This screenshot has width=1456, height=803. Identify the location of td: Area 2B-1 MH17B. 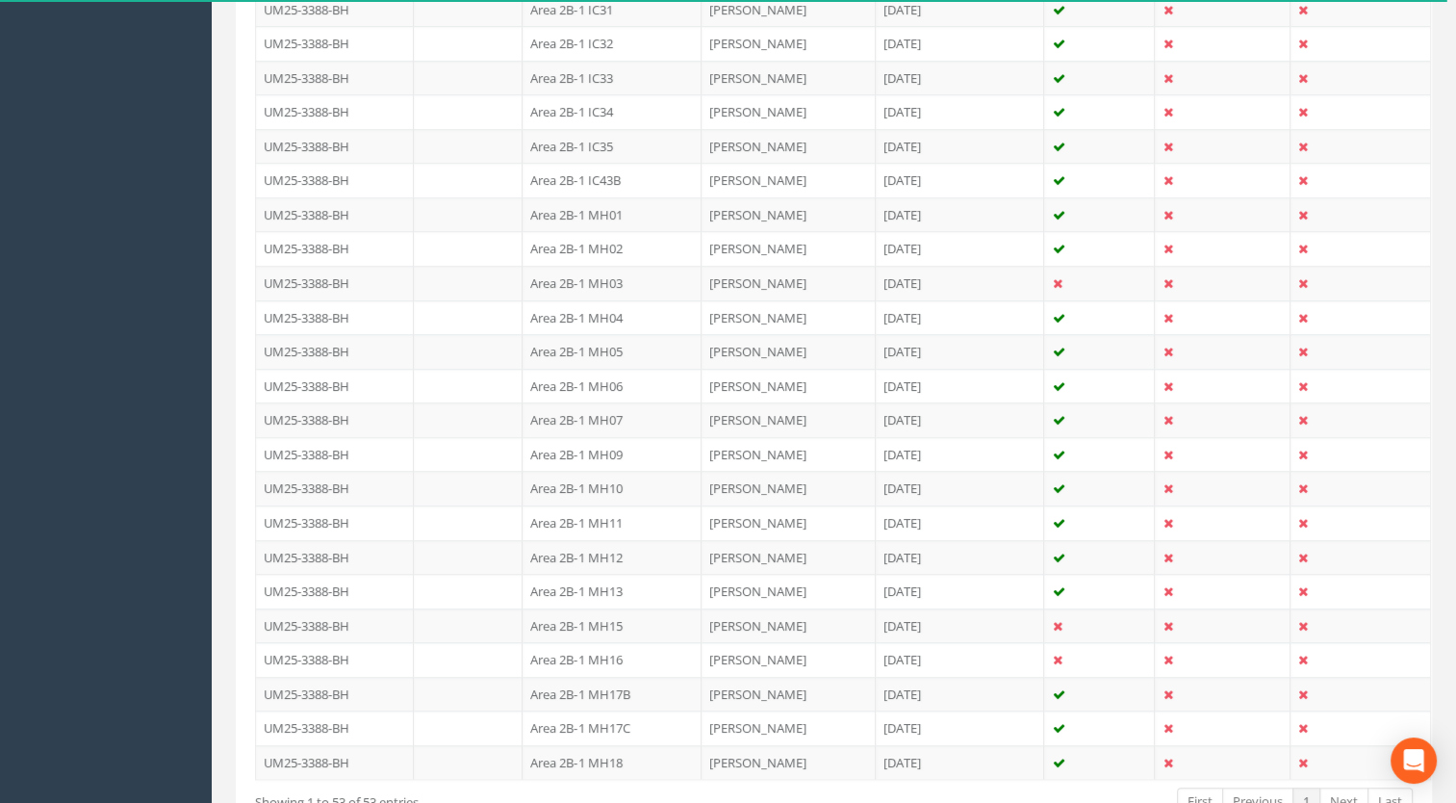
(612, 694).